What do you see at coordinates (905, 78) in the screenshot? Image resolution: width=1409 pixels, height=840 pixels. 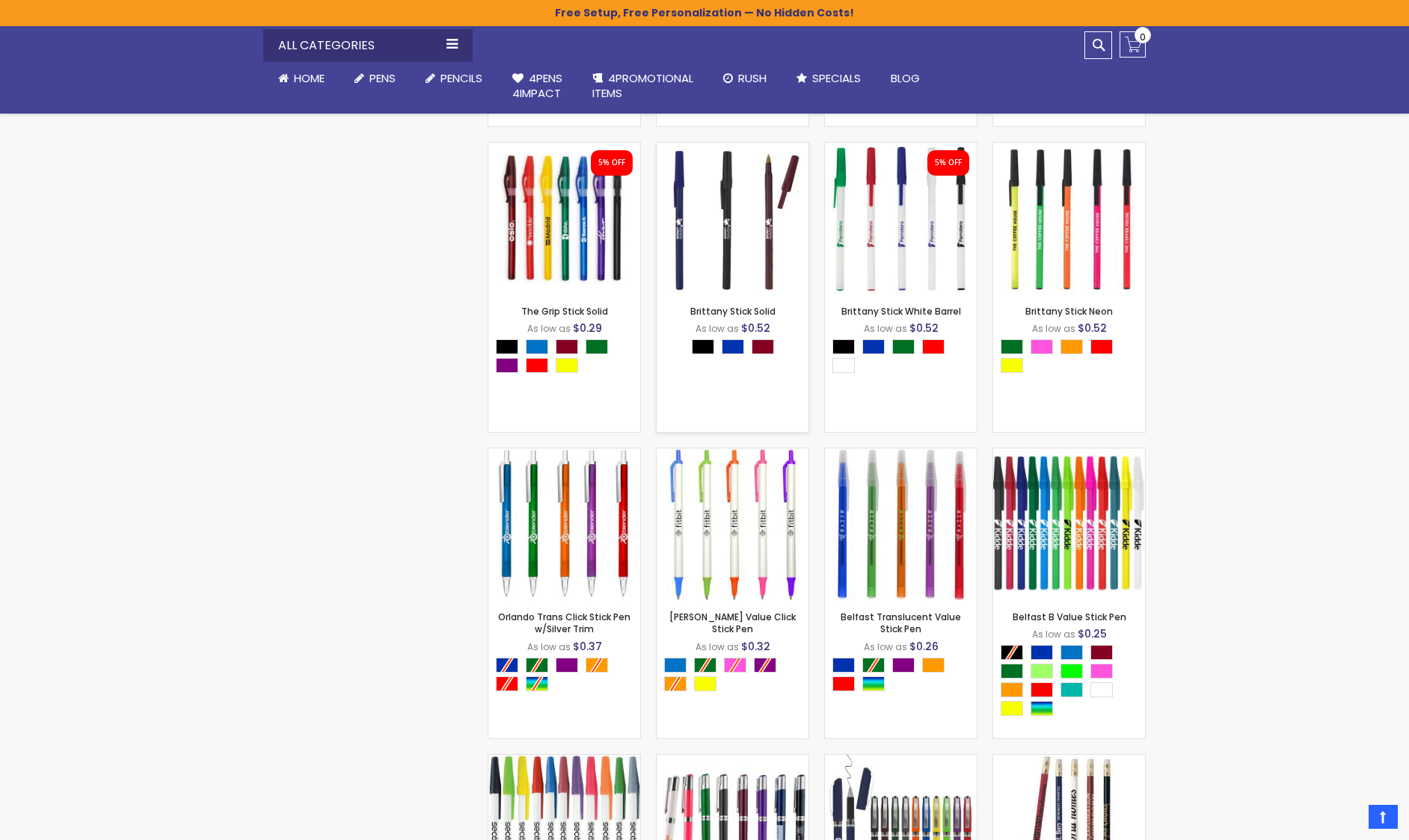 I see `a: Blog` at bounding box center [905, 78].